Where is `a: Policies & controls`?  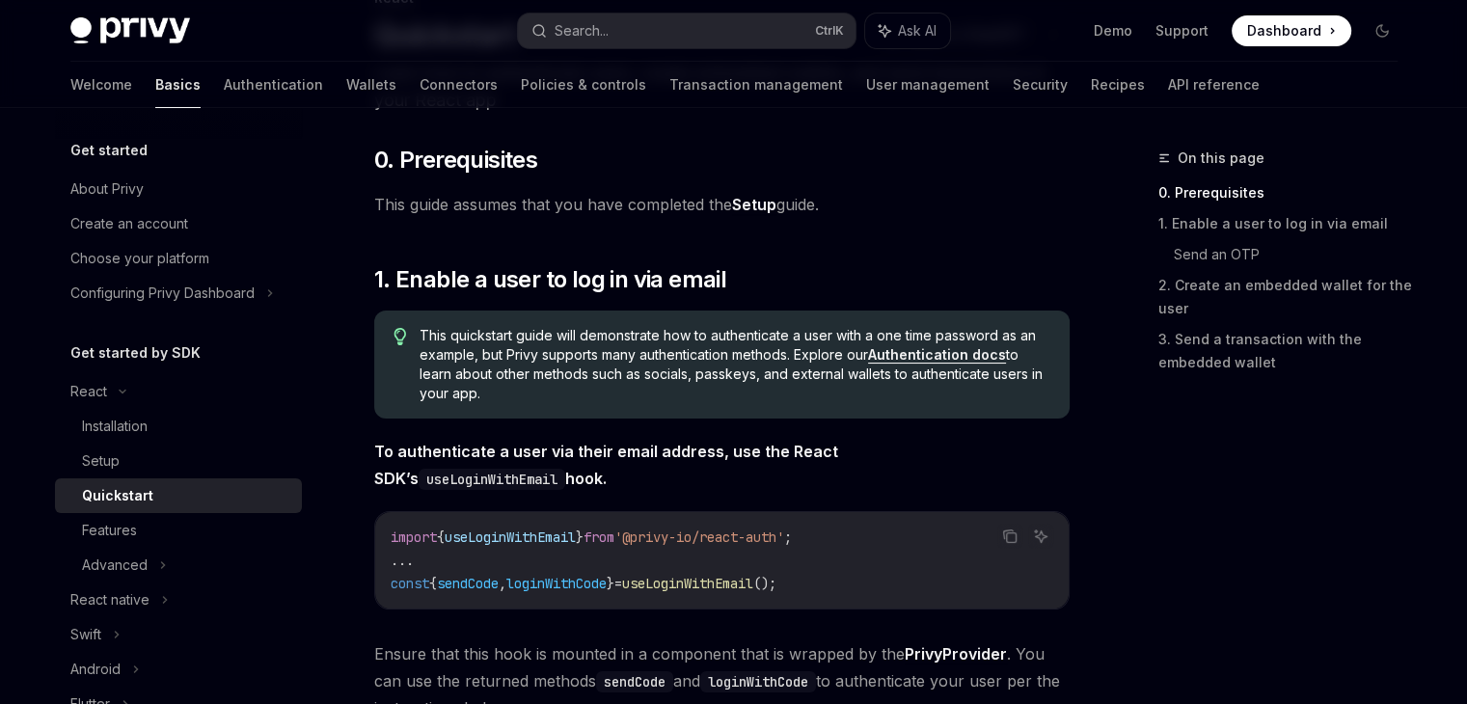 a: Policies & controls is located at coordinates (584, 85).